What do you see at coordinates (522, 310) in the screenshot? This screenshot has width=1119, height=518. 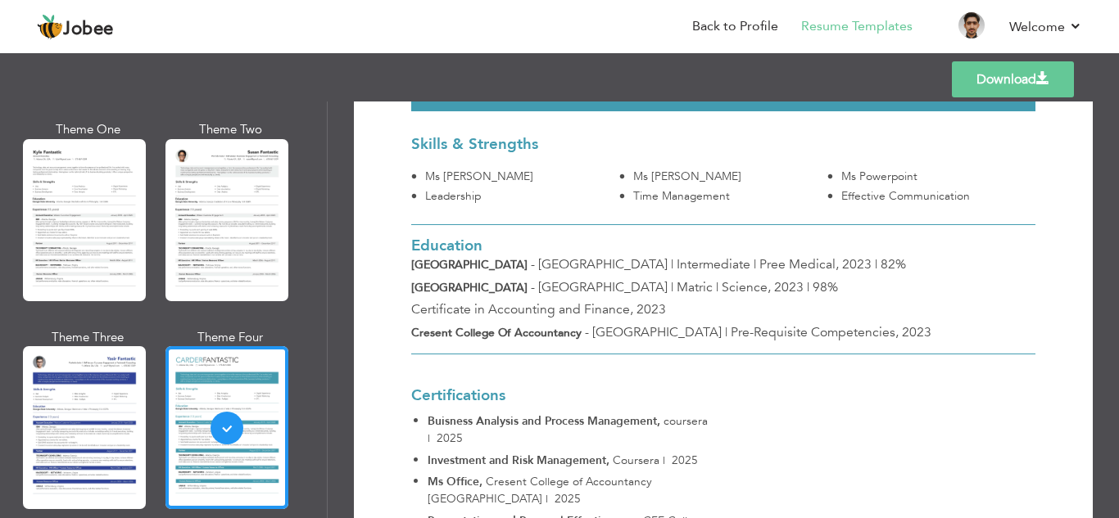 I see `span: Certificate in Accounting and Finance` at bounding box center [522, 310].